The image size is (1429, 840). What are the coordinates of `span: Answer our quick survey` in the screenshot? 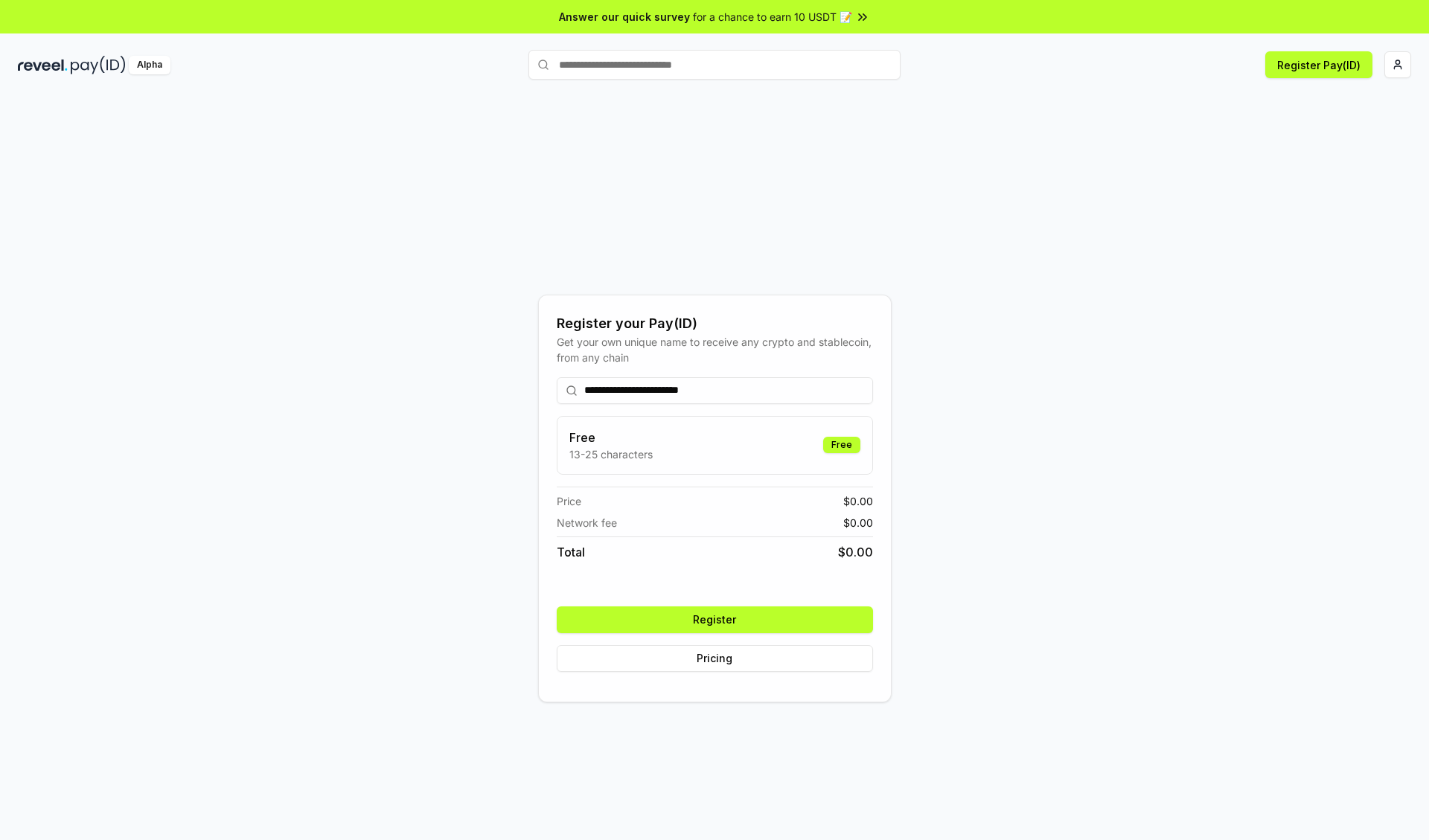 It's located at (624, 17).